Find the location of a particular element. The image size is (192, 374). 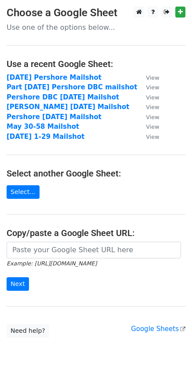

input: Next is located at coordinates (18, 284).